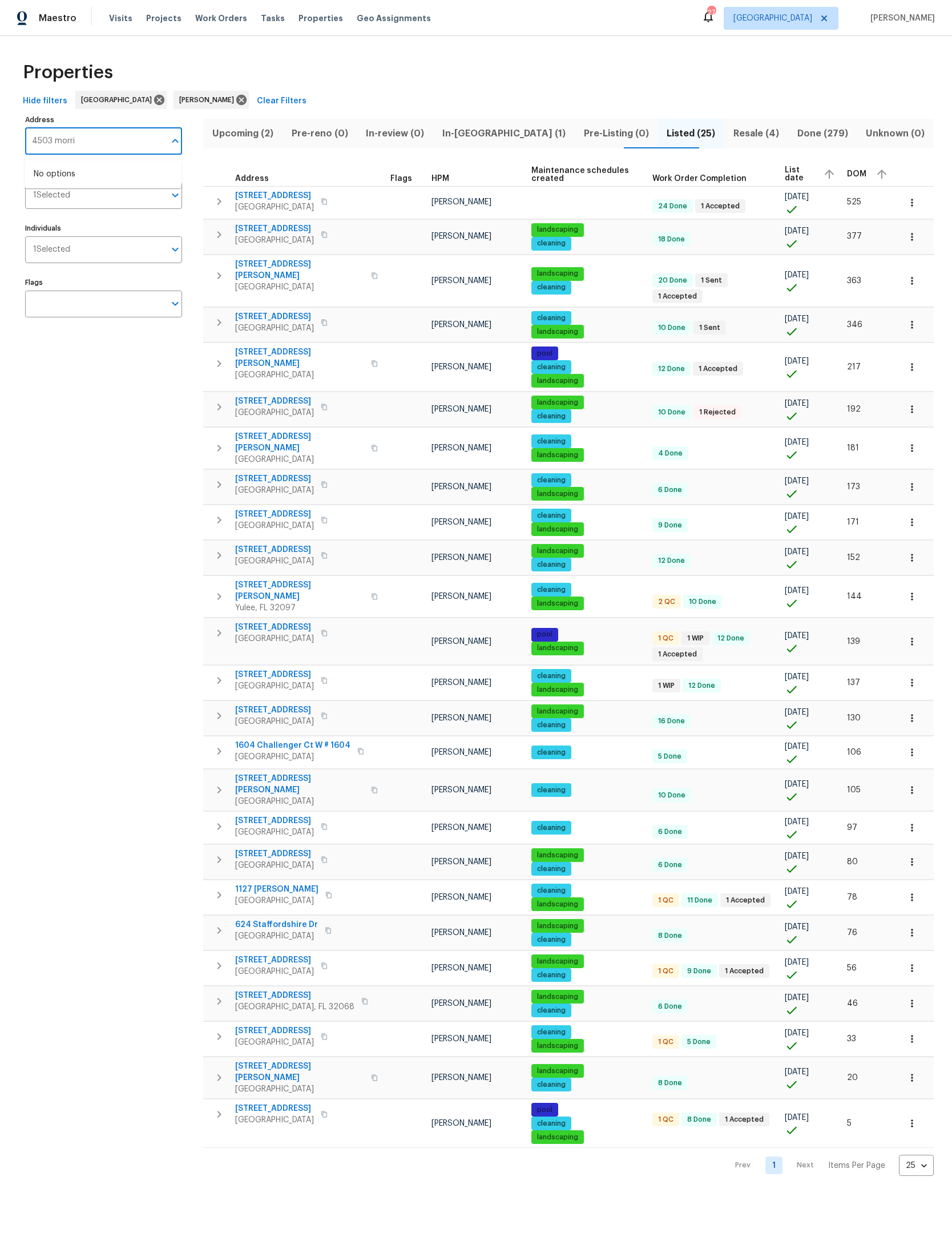 The image size is (952, 1241). What do you see at coordinates (616, 134) in the screenshot?
I see `span: Pre-Listing (0)` at bounding box center [616, 134].